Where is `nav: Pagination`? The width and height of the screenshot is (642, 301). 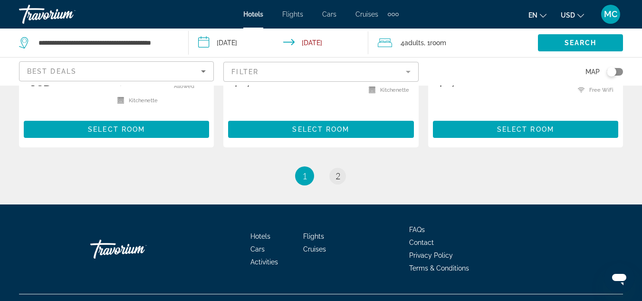 nav: Pagination is located at coordinates (321, 176).